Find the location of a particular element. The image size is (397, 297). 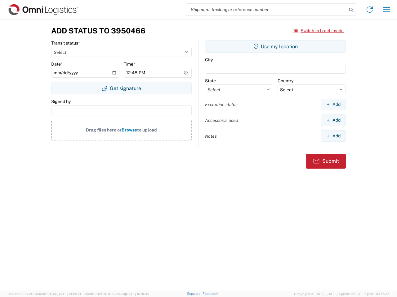

label: Signed by is located at coordinates (61, 102).